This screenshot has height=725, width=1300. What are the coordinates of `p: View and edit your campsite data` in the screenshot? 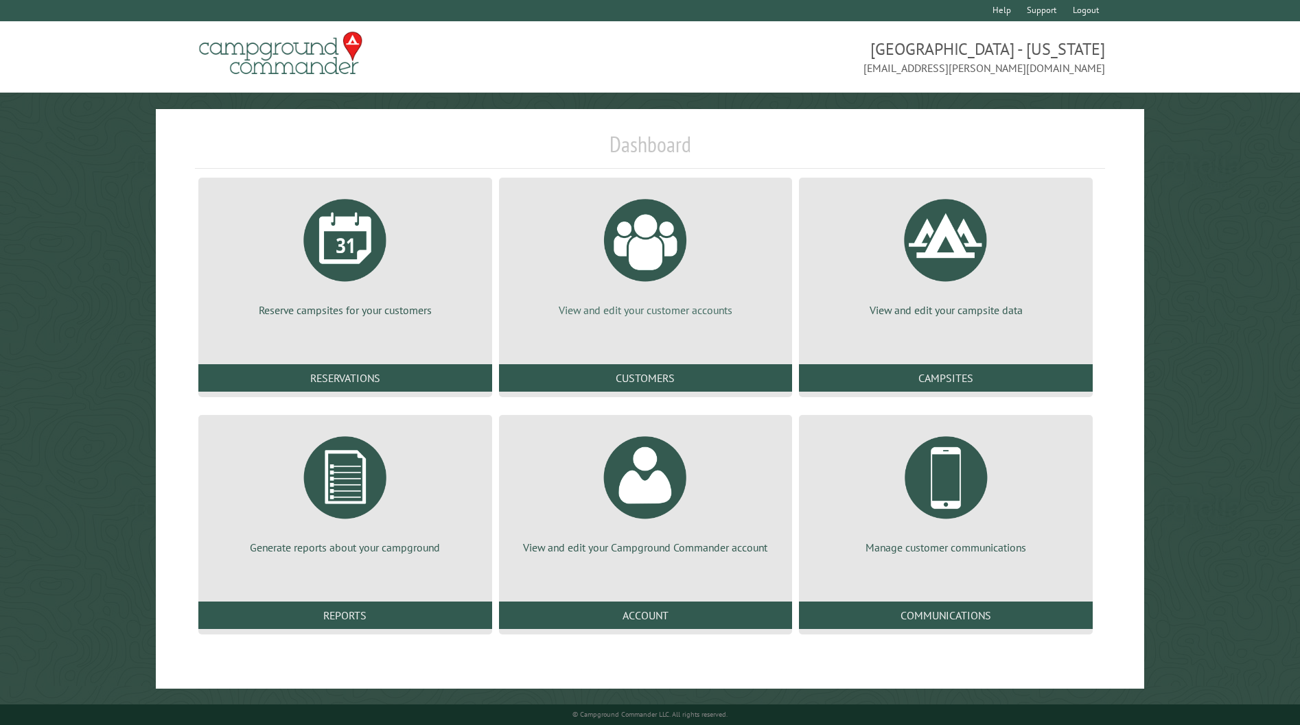 It's located at (946, 310).